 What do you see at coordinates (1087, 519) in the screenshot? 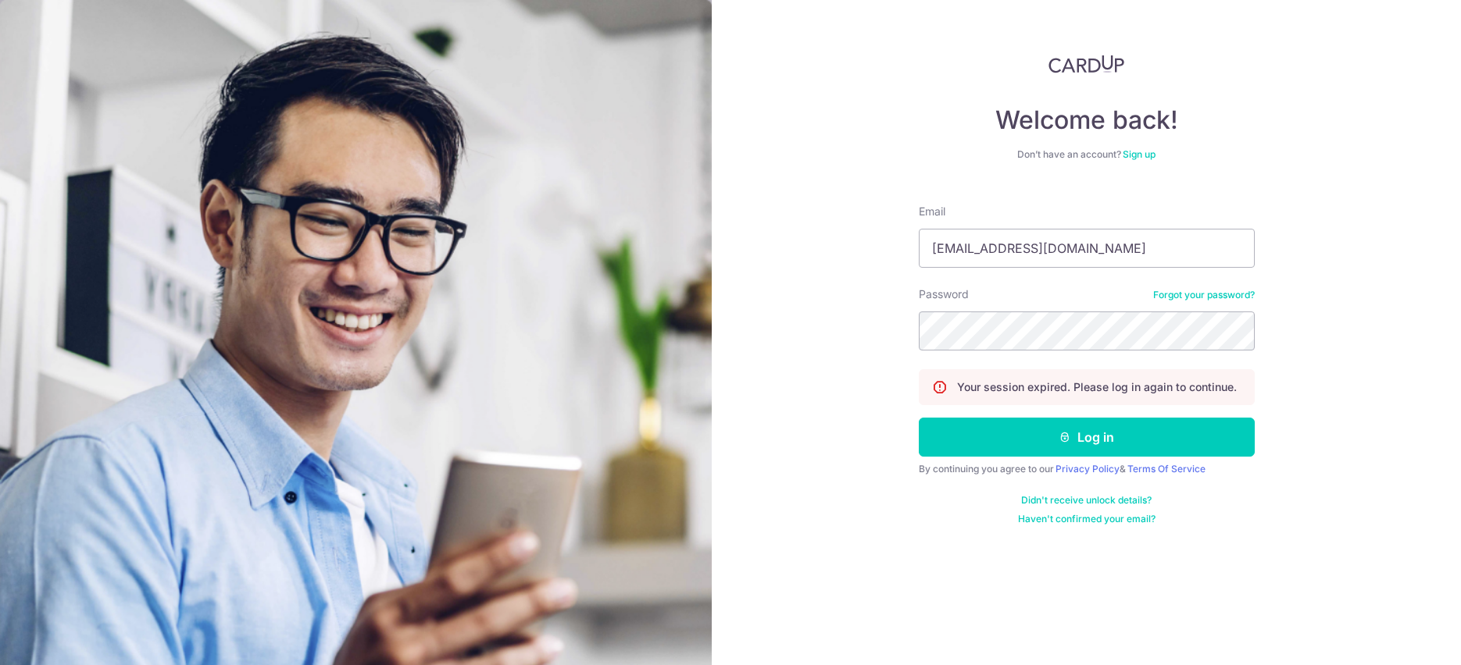
I see `a: Haven't confirmed your email?` at bounding box center [1087, 519].